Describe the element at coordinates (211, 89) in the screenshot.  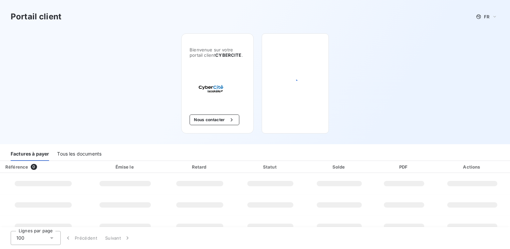
I see `img: Company logo` at that location.